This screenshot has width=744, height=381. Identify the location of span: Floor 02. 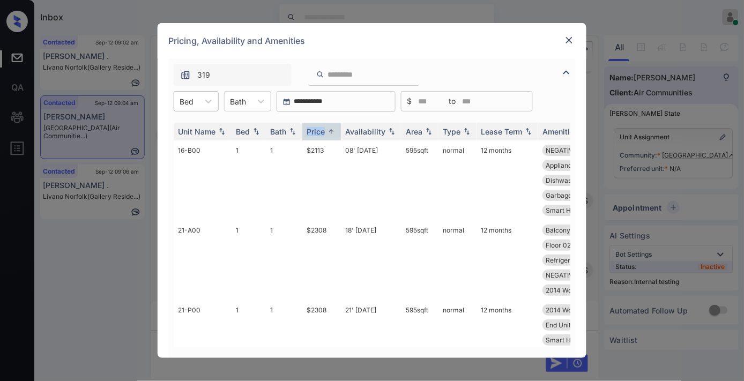
(558, 245).